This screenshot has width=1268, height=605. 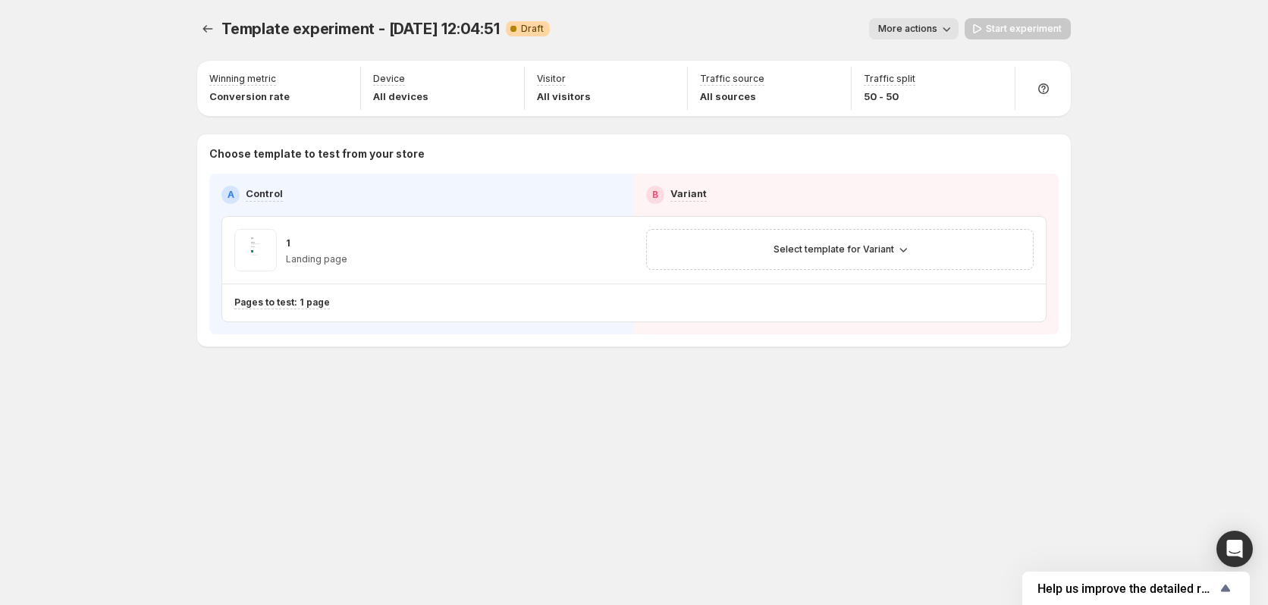 I want to click on button: Show survey - Help us improve the detailed report for A/B campaigns, so click(x=1136, y=588).